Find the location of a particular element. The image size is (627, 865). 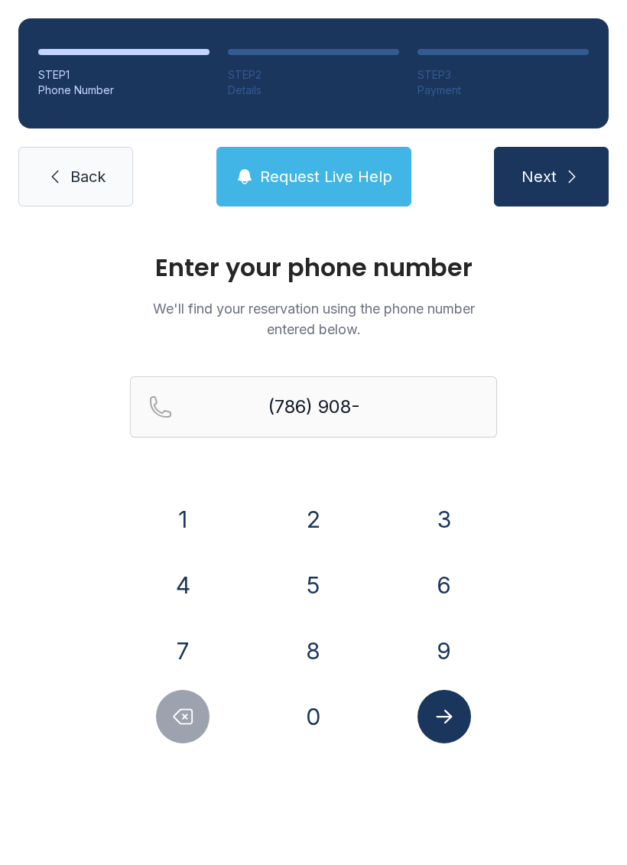

div: Payment is located at coordinates (503, 90).